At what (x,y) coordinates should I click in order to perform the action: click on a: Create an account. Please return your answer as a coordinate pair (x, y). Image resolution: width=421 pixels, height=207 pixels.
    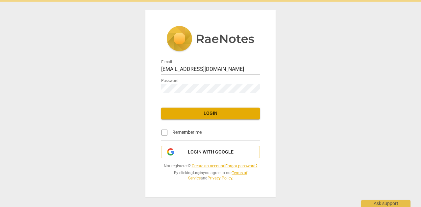
    Looking at the image, I should click on (208, 166).